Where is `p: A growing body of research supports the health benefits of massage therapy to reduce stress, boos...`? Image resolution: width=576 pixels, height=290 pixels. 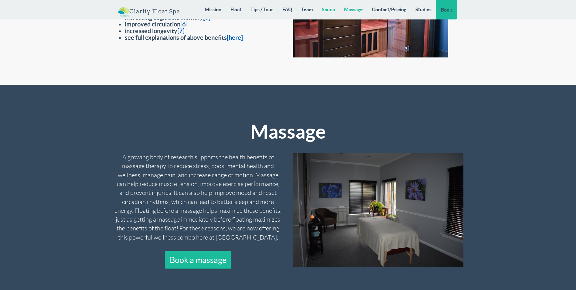 p: A growing body of research supports the health benefits of massage therapy to reduce stress, boos... is located at coordinates (198, 197).